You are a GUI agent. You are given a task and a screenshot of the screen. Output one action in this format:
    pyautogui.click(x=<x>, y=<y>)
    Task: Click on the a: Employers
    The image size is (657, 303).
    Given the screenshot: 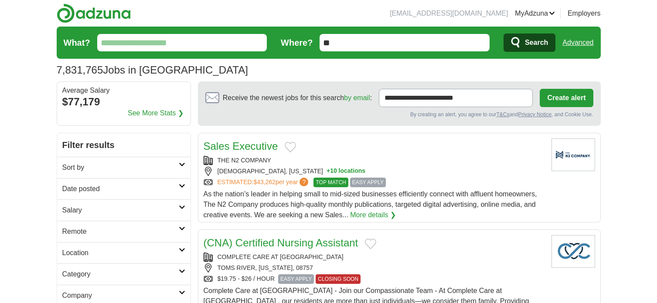 What is the action you would take?
    pyautogui.click(x=584, y=14)
    